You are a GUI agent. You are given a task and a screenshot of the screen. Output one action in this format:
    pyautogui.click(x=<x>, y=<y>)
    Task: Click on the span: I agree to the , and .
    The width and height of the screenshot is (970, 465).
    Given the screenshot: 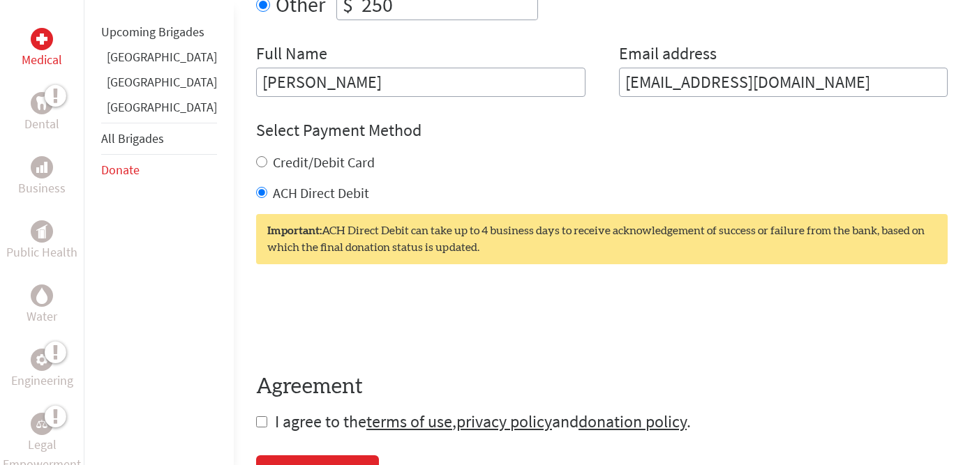 What is the action you would take?
    pyautogui.click(x=483, y=421)
    